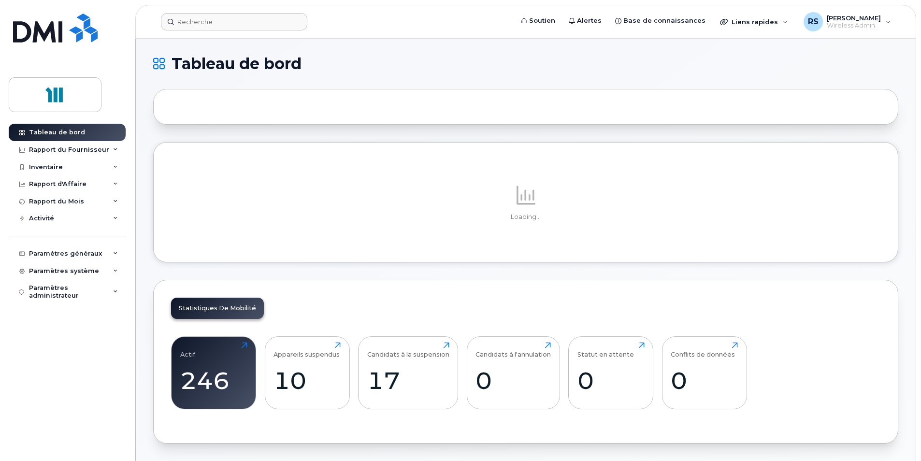  What do you see at coordinates (513, 350) in the screenshot?
I see `div: Candidats à l'annulation` at bounding box center [513, 350].